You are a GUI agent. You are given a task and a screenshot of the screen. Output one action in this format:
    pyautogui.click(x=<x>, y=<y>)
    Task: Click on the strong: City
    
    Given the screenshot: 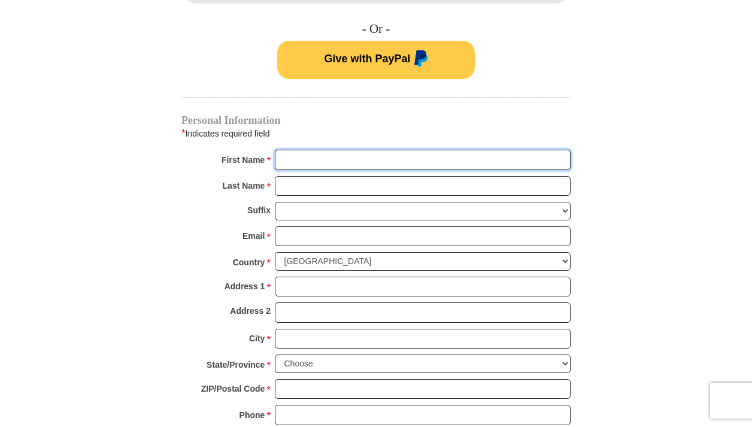 What is the action you would take?
    pyautogui.click(x=257, y=338)
    